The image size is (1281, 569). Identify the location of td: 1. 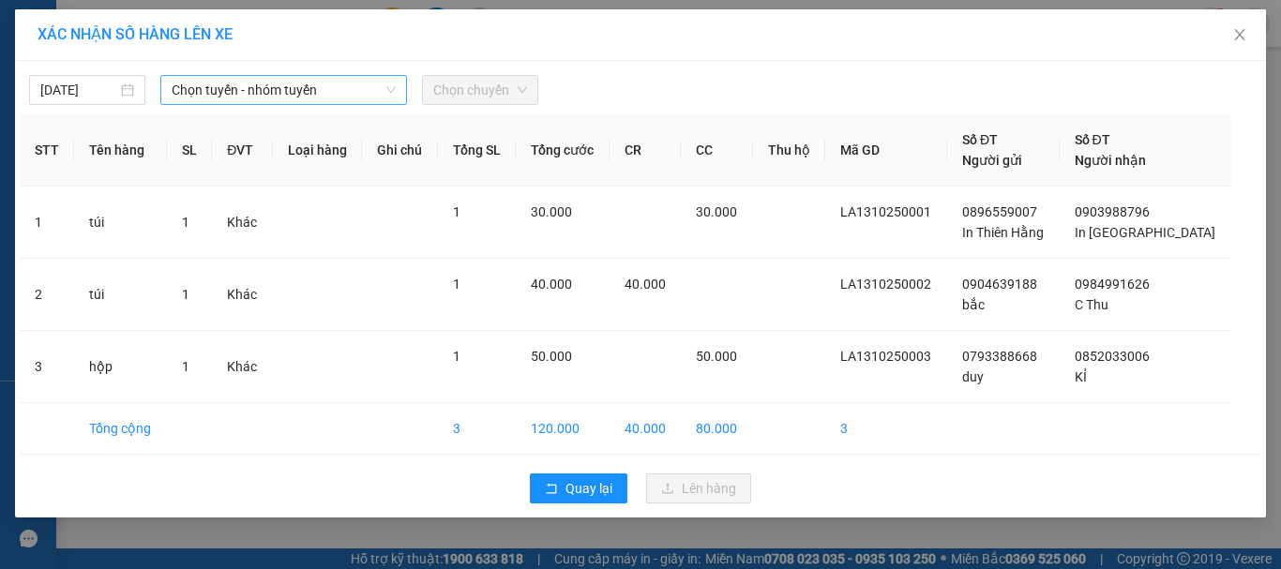
(47, 222).